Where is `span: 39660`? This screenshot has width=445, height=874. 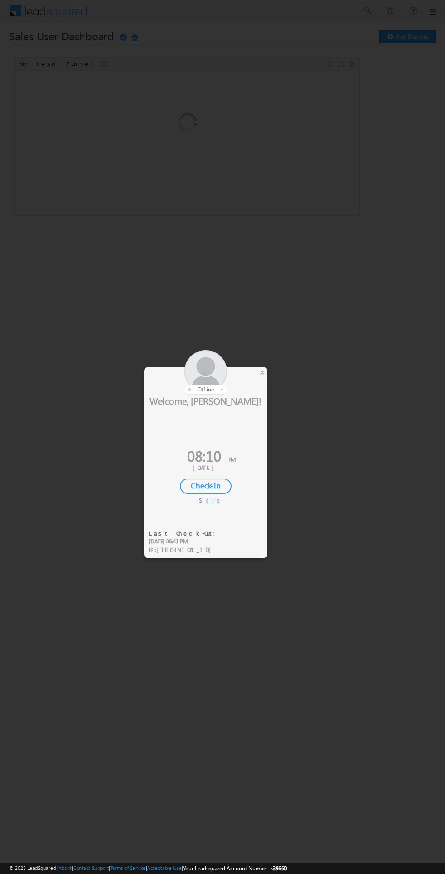
span: 39660 is located at coordinates (279, 868).